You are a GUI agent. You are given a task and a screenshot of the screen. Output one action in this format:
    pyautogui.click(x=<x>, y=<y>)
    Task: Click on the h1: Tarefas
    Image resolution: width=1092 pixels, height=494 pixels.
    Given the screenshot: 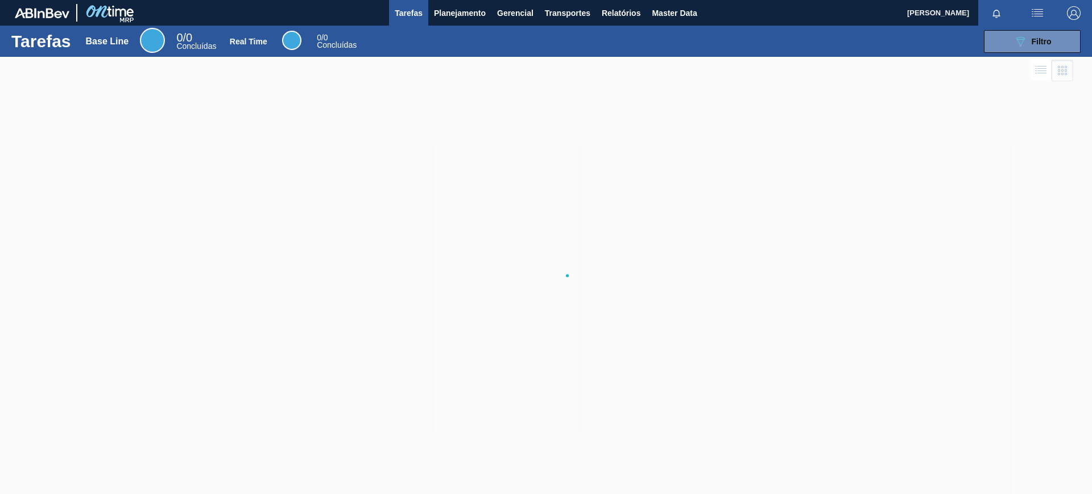 What is the action you would take?
    pyautogui.click(x=41, y=41)
    